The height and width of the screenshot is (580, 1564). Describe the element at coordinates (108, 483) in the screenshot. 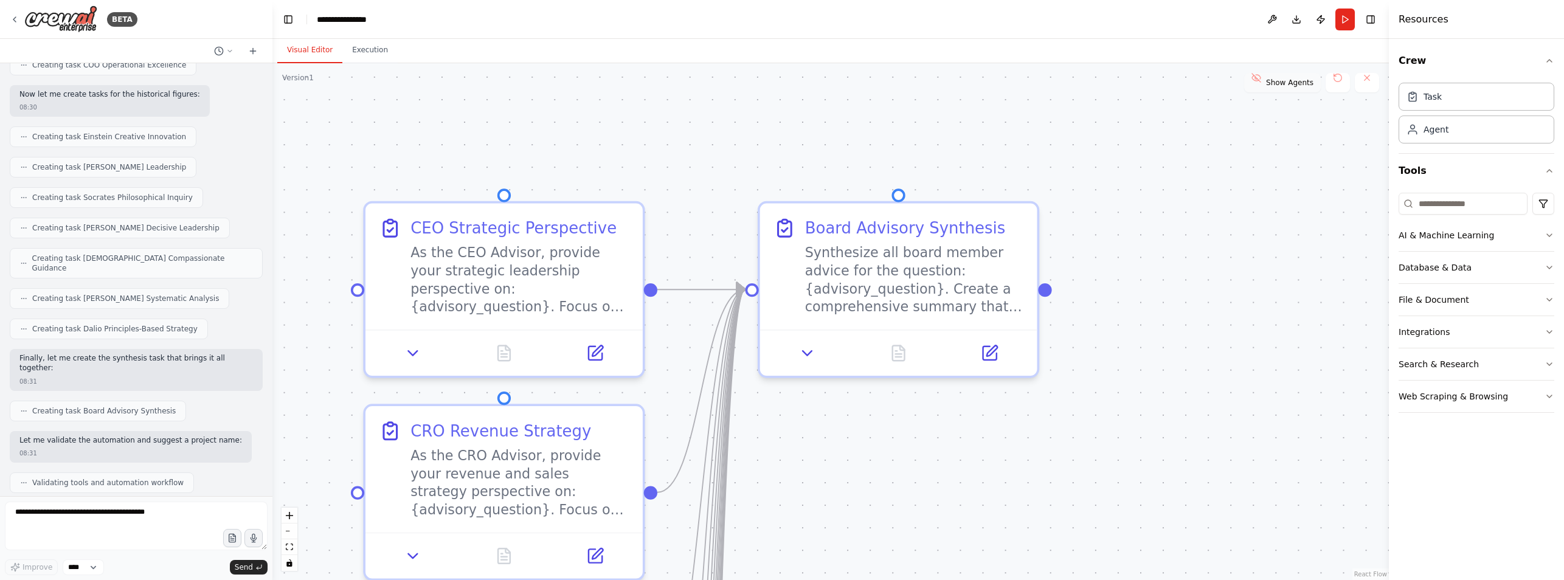

I see `span: Validating tools and automation workflow` at that location.